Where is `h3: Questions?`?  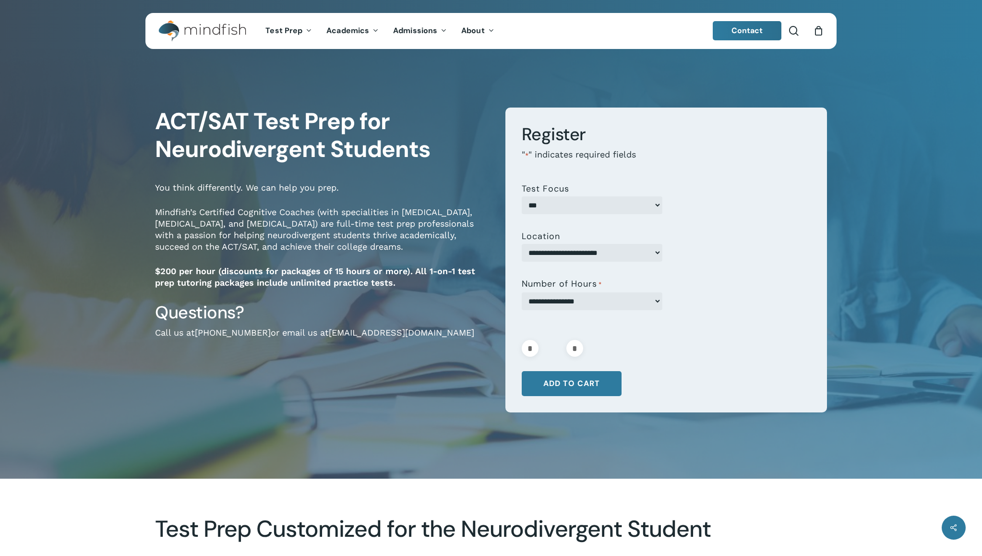 h3: Questions? is located at coordinates (323, 312).